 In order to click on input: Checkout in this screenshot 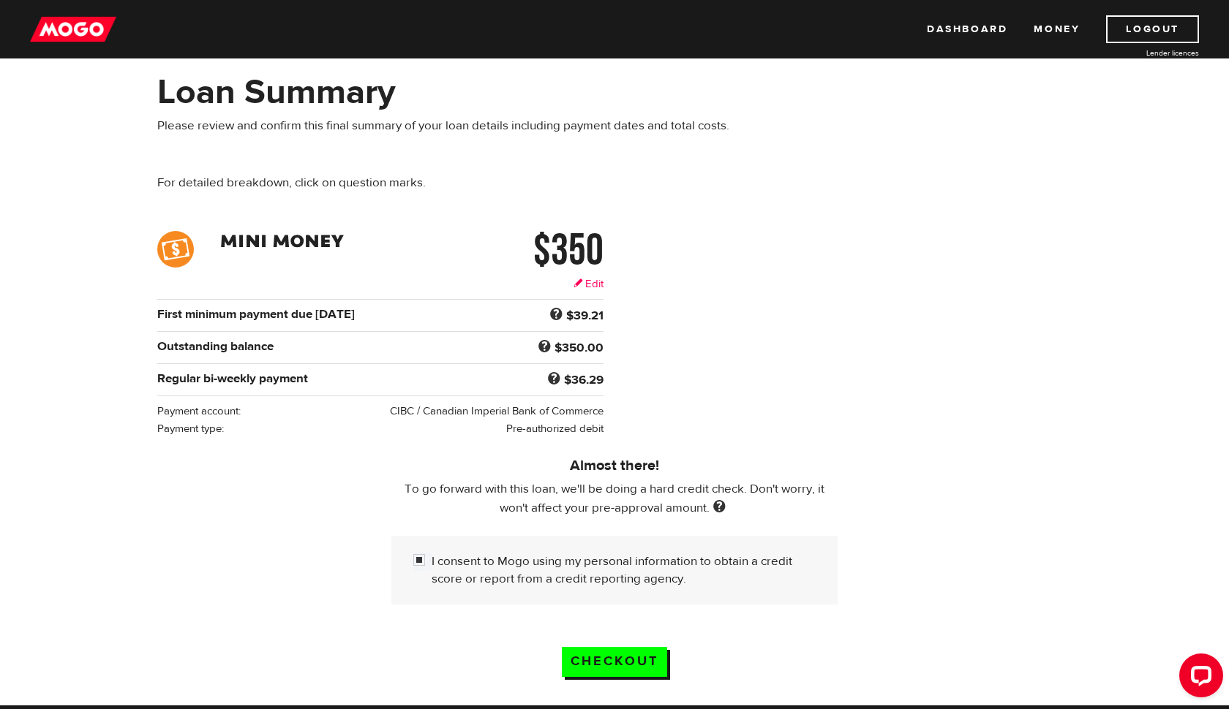, I will do `click(614, 662)`.